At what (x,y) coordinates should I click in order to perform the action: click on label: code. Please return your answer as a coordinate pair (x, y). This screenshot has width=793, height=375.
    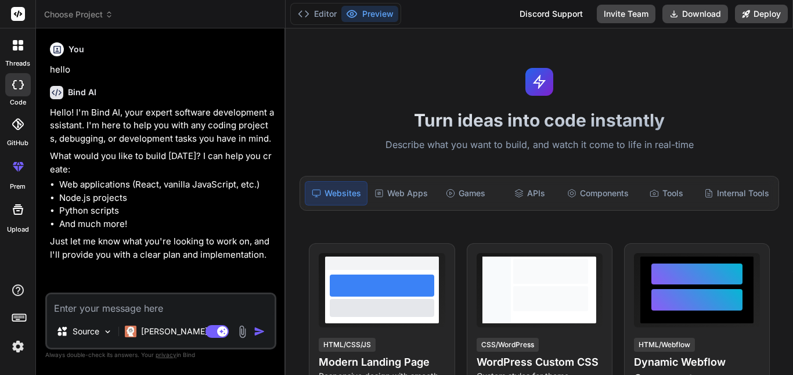
    Looking at the image, I should click on (18, 102).